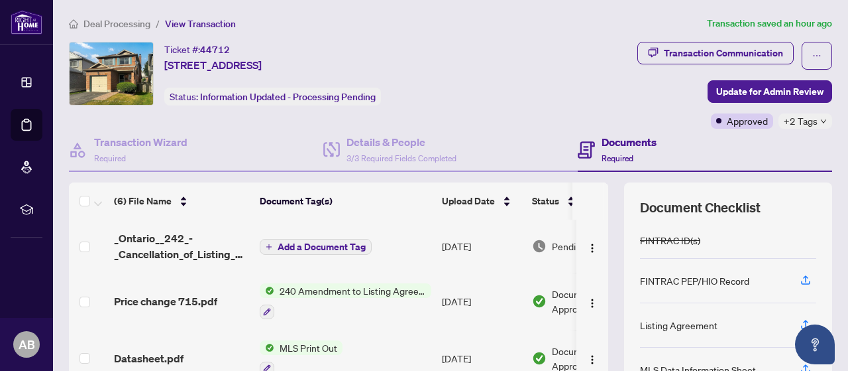 Image resolution: width=848 pixels, height=371 pixels. I want to click on div: FINTRAC ID(s), so click(670, 240).